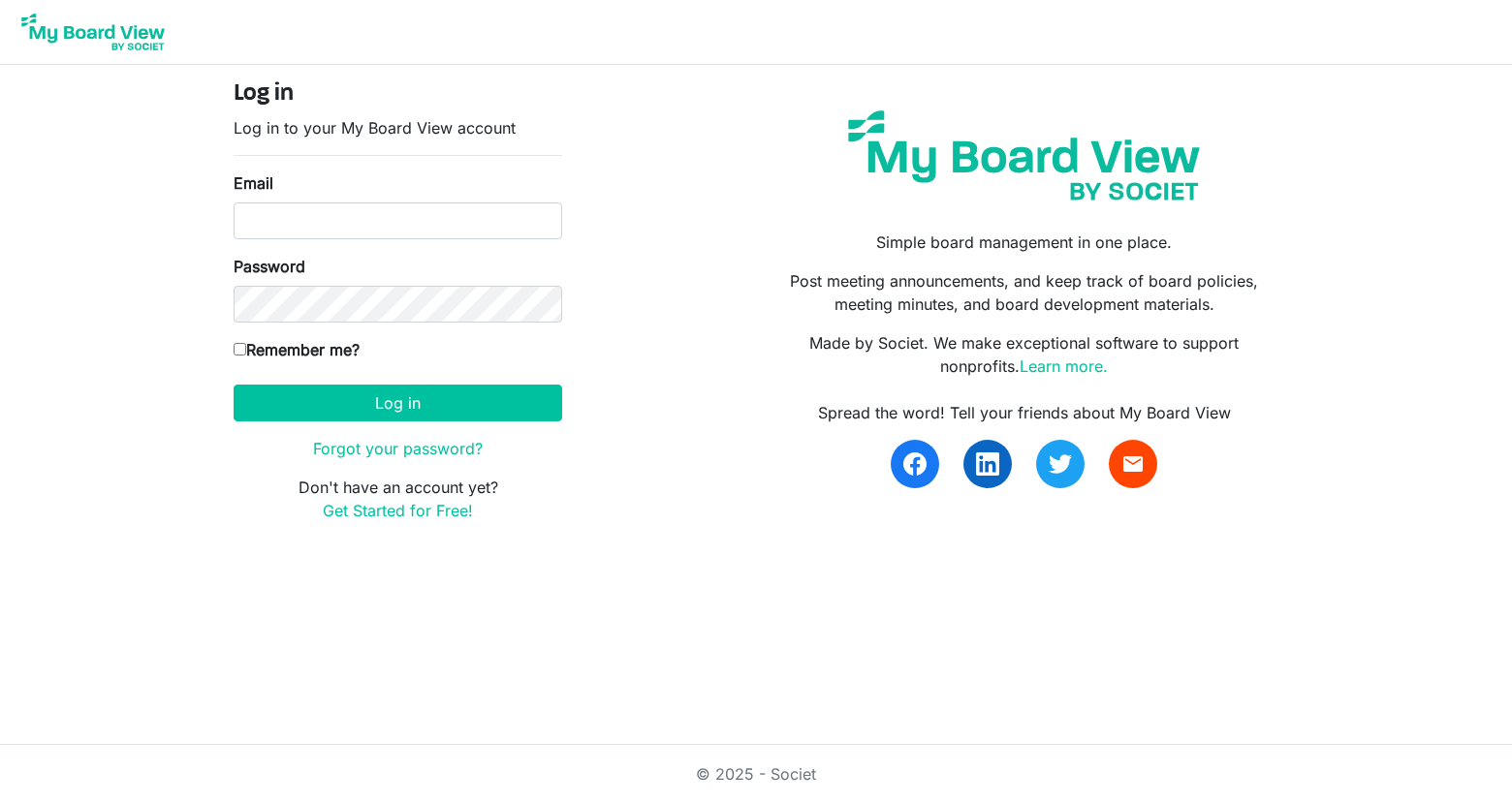 The width and height of the screenshot is (1512, 803). I want to click on button: Log in, so click(398, 403).